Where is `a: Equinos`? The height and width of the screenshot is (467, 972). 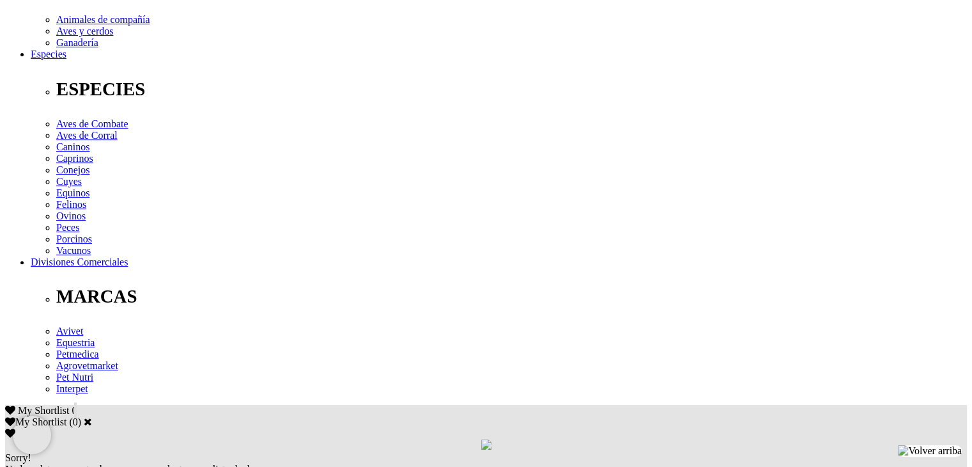
a: Equinos is located at coordinates (73, 192).